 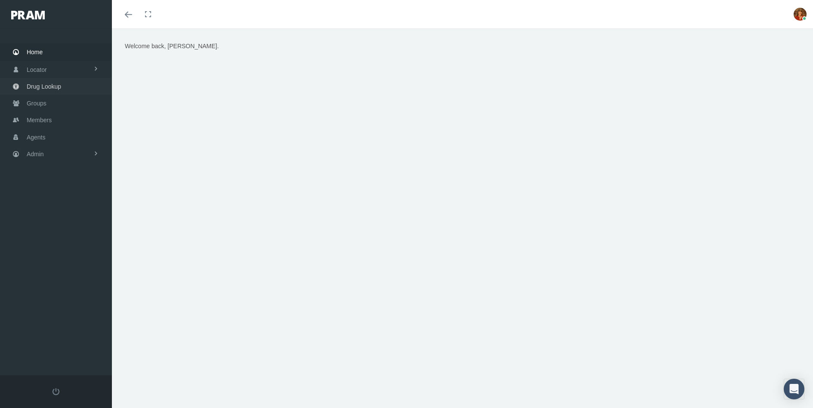 What do you see at coordinates (28, 15) in the screenshot?
I see `img: PRAM_20_x_78.png` at bounding box center [28, 15].